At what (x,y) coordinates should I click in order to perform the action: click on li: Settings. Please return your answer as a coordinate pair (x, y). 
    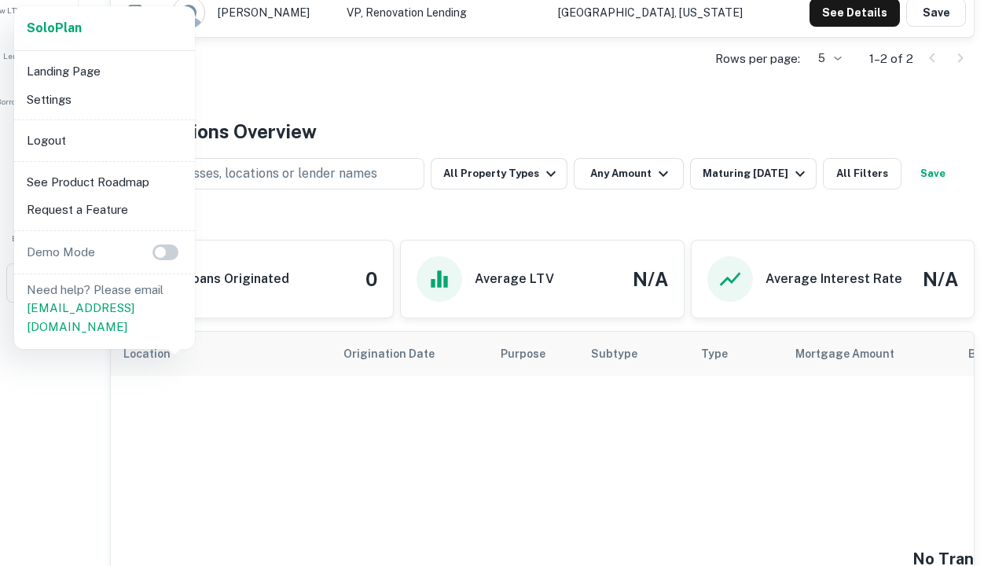
    Looking at the image, I should click on (104, 100).